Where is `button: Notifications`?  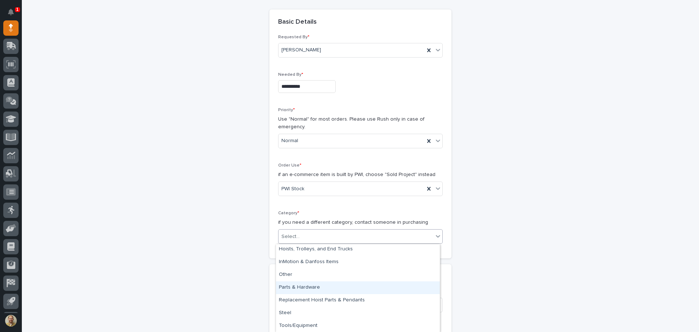
button: Notifications is located at coordinates (11, 12).